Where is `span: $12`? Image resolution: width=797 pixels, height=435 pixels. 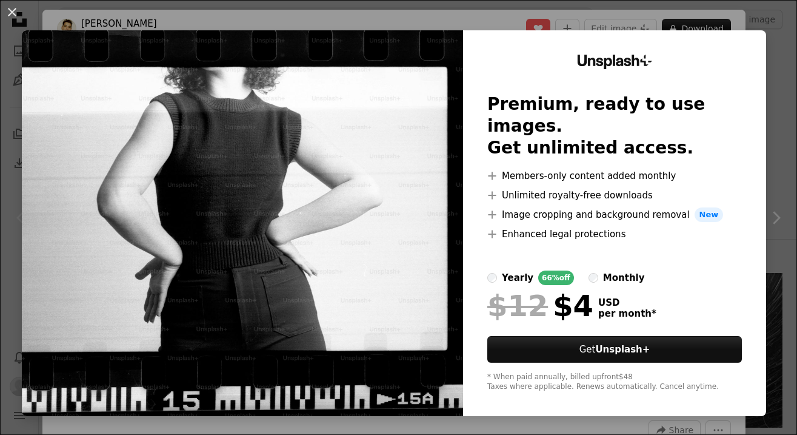
span: $12 is located at coordinates (518, 306).